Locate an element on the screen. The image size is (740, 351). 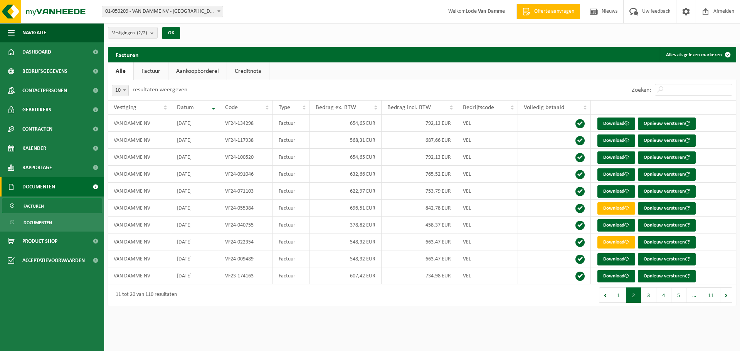
span: Acceptatievoorwaarden is located at coordinates (54, 261).